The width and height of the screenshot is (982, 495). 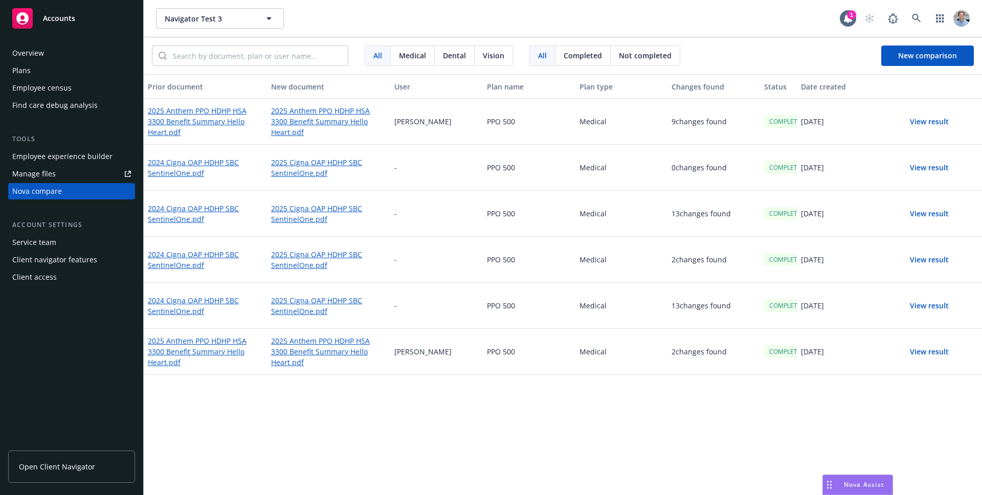 What do you see at coordinates (699, 121) in the screenshot?
I see `p: 9 changes found` at bounding box center [699, 121].